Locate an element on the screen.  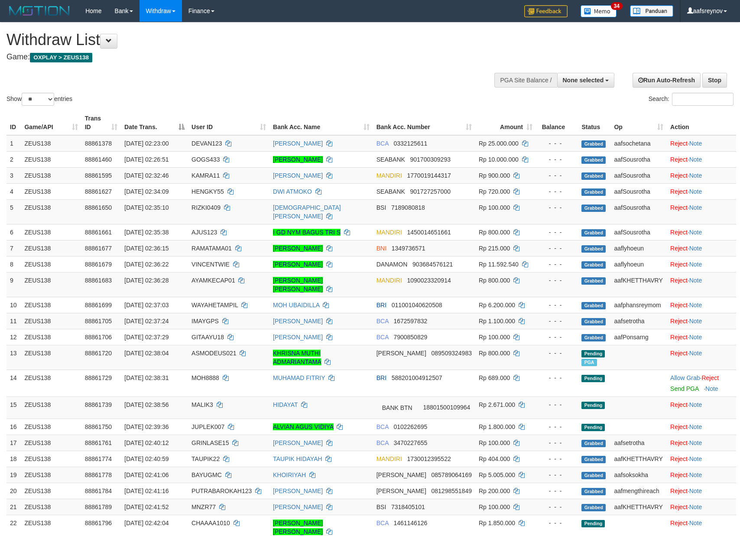
td: 11 is located at coordinates (13, 321).